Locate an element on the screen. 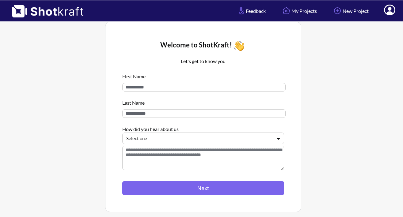 The height and width of the screenshot is (217, 403). div: Last Name is located at coordinates (203, 101).